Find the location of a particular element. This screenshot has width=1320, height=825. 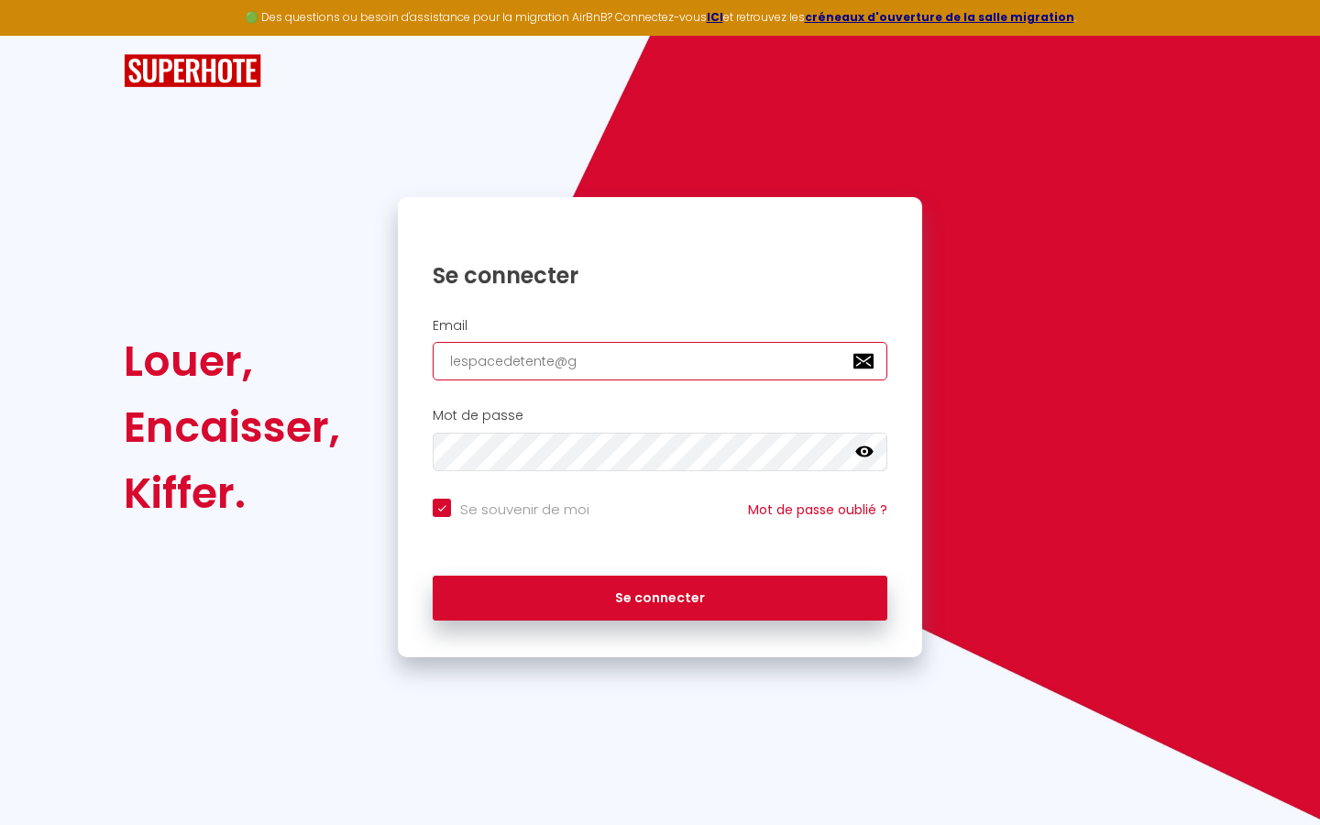

a: créneaux d'ouverture de la salle migration is located at coordinates (939, 16).